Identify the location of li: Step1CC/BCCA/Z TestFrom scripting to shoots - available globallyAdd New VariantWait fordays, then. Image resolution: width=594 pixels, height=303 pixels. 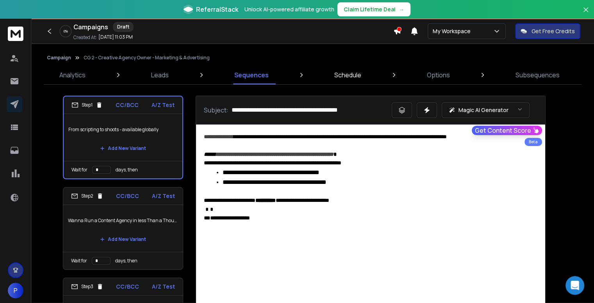
(123, 137).